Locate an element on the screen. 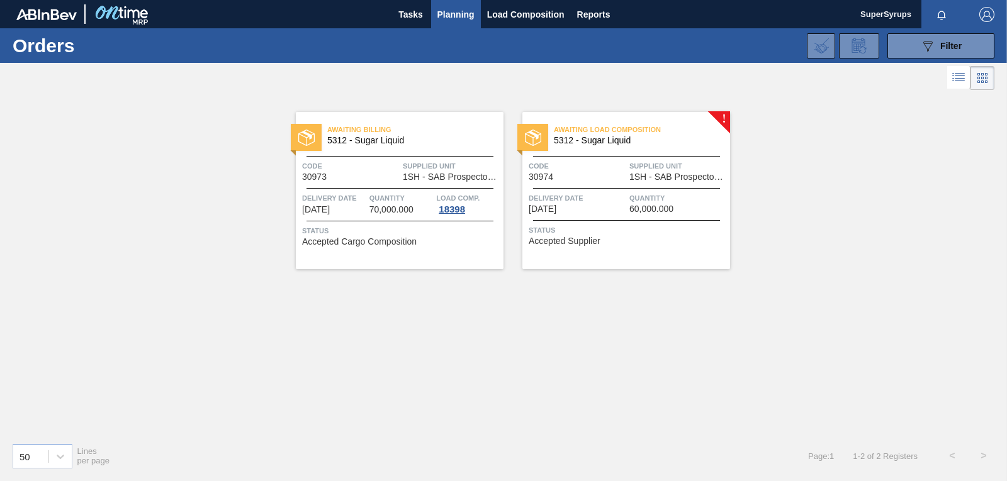  span: Accepted Supplier is located at coordinates (564, 241).